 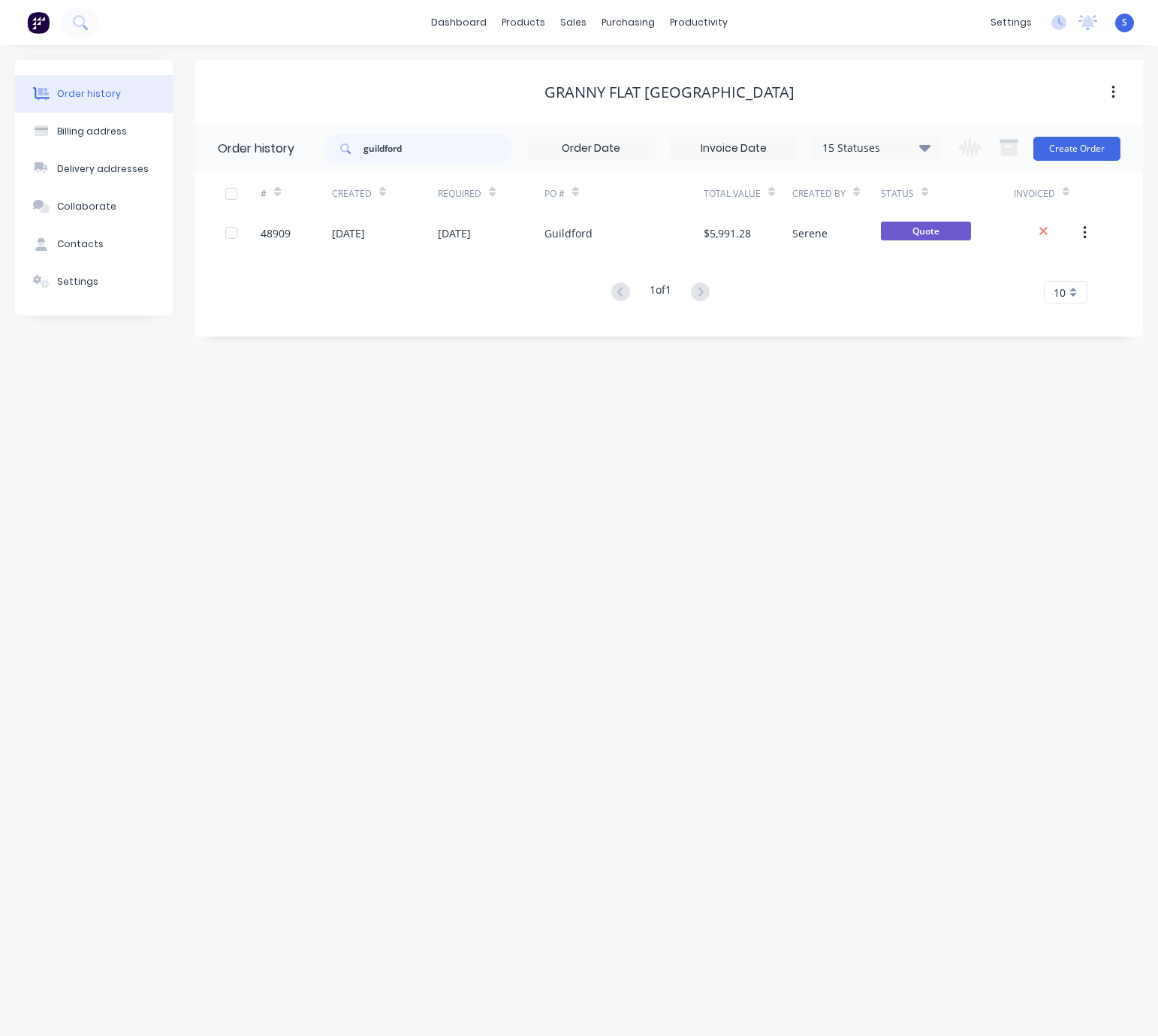 What do you see at coordinates (94, 207) in the screenshot?
I see `button: Collaborate` at bounding box center [94, 207].